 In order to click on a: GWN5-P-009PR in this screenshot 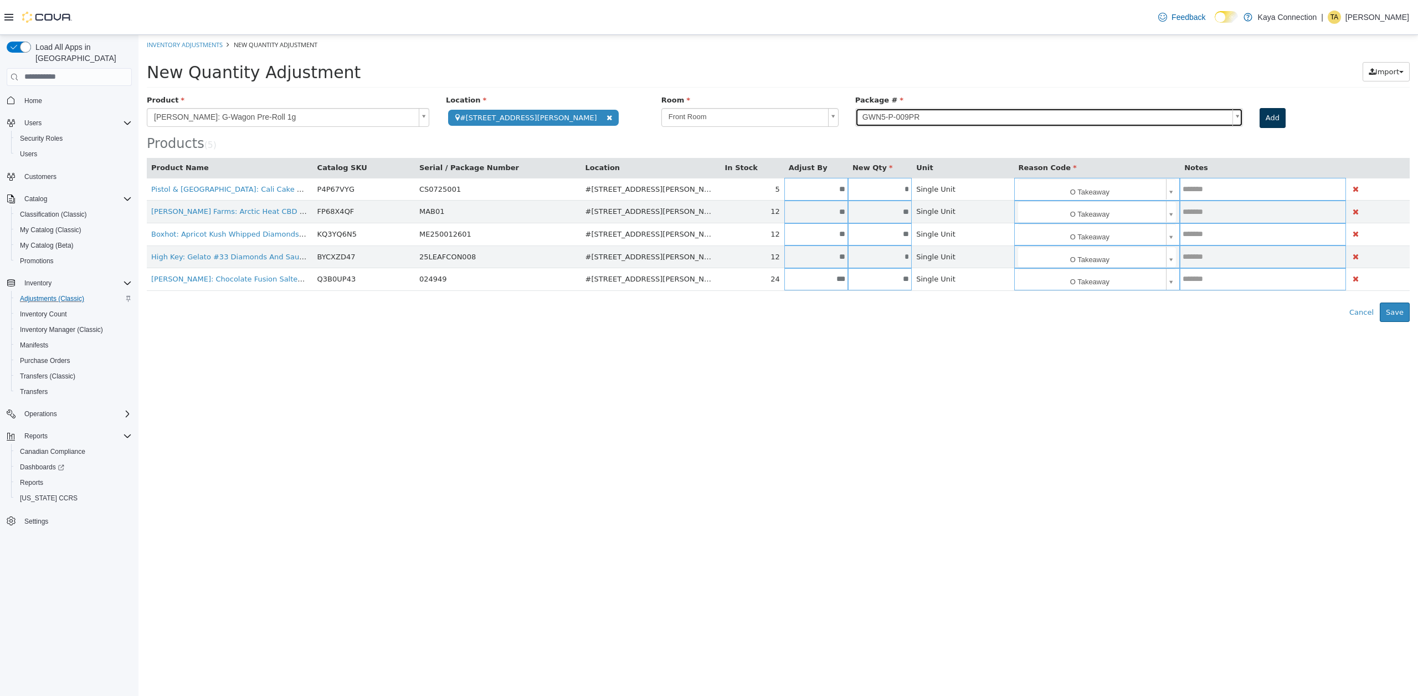, I will do `click(911, 83)`.